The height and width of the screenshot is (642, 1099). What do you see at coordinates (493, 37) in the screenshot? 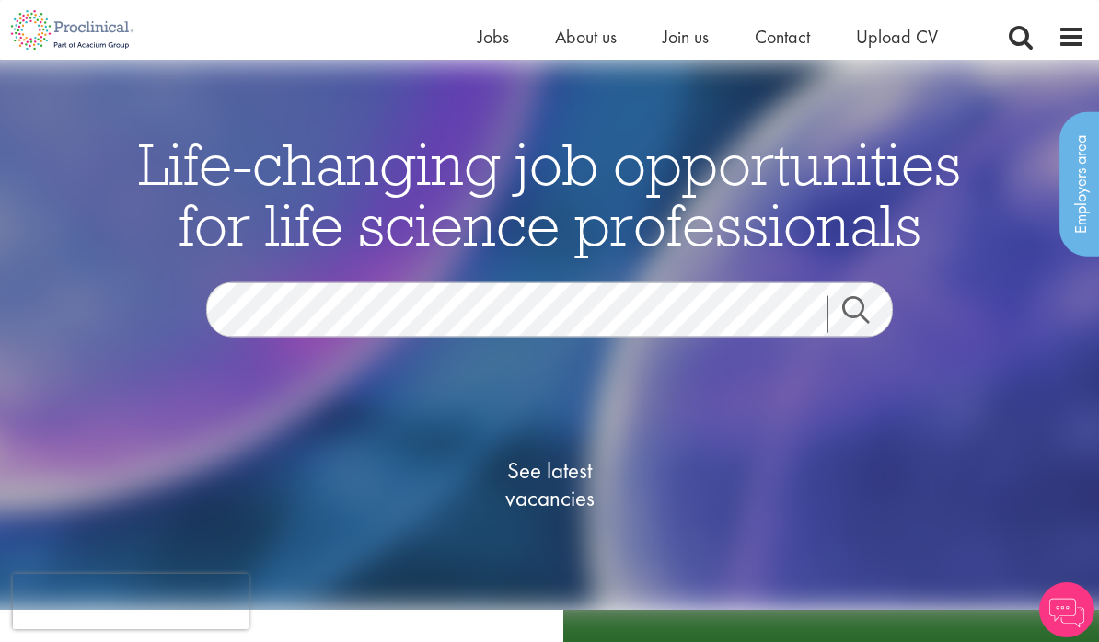
I see `a: Jobs` at bounding box center [493, 37].